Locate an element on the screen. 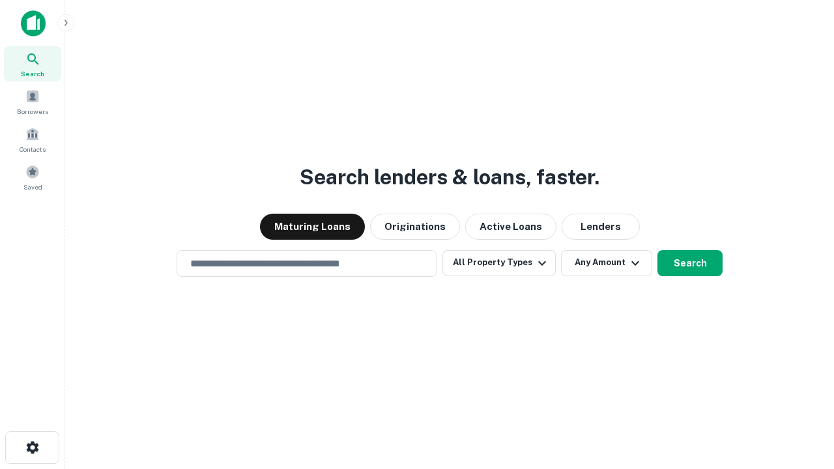 The width and height of the screenshot is (834, 469). img: capitalize-icon.png is located at coordinates (33, 23).